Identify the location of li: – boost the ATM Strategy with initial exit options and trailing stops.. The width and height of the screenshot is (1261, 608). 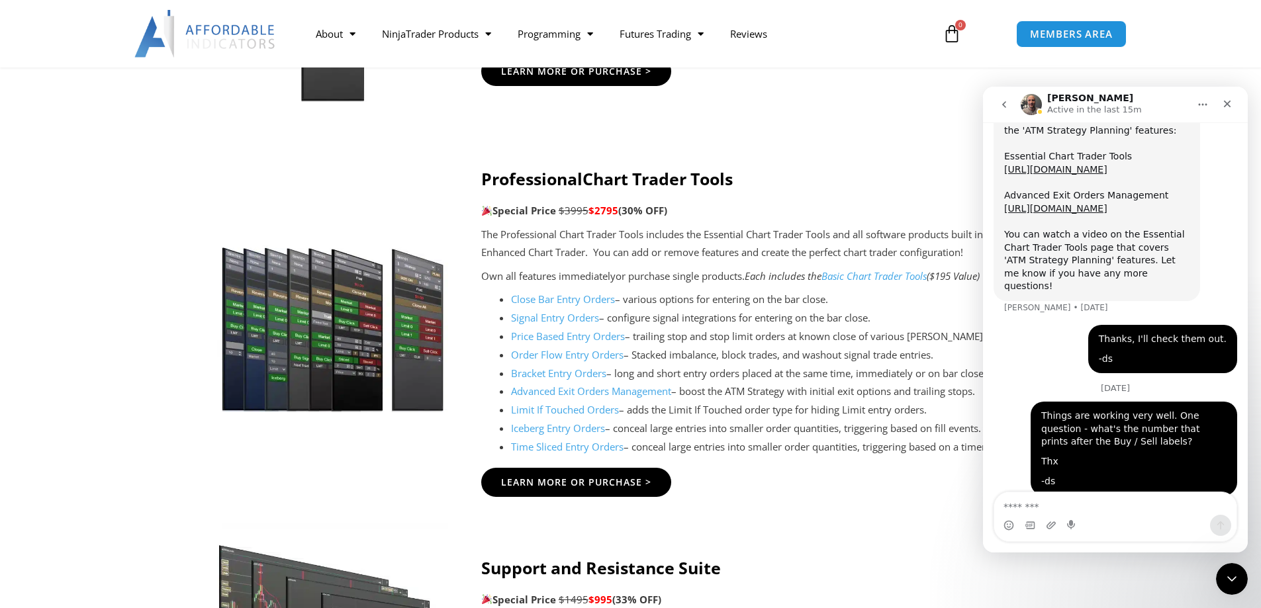
(777, 392).